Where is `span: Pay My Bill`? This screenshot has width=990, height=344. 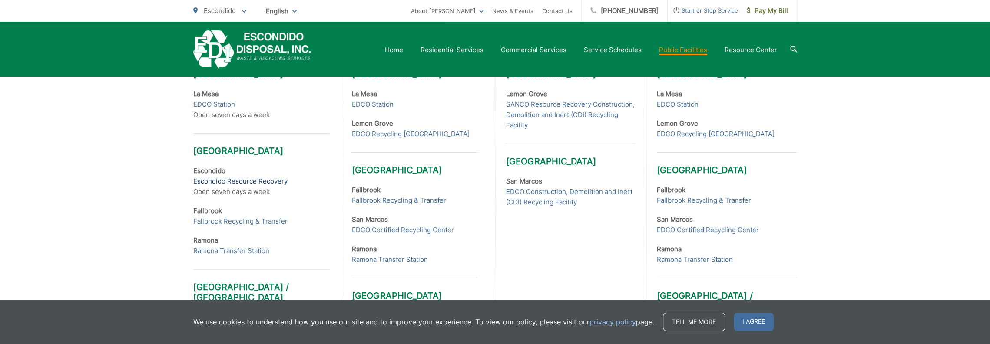 span: Pay My Bill is located at coordinates (767, 11).